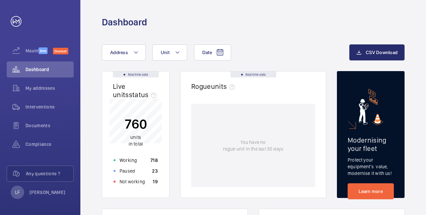 This screenshot has width=426, height=215. I want to click on p: Not working, so click(132, 182).